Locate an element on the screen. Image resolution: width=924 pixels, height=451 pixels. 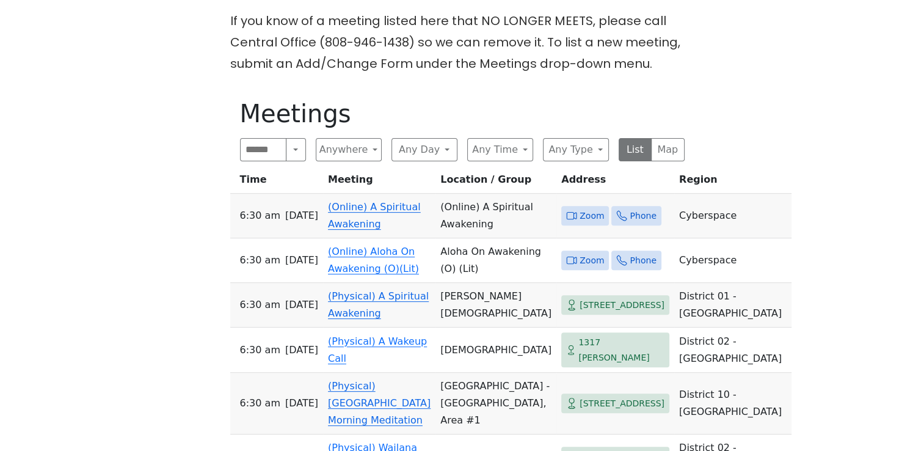
td: Aloha On Awakening (O) (Lit) is located at coordinates (496, 260).